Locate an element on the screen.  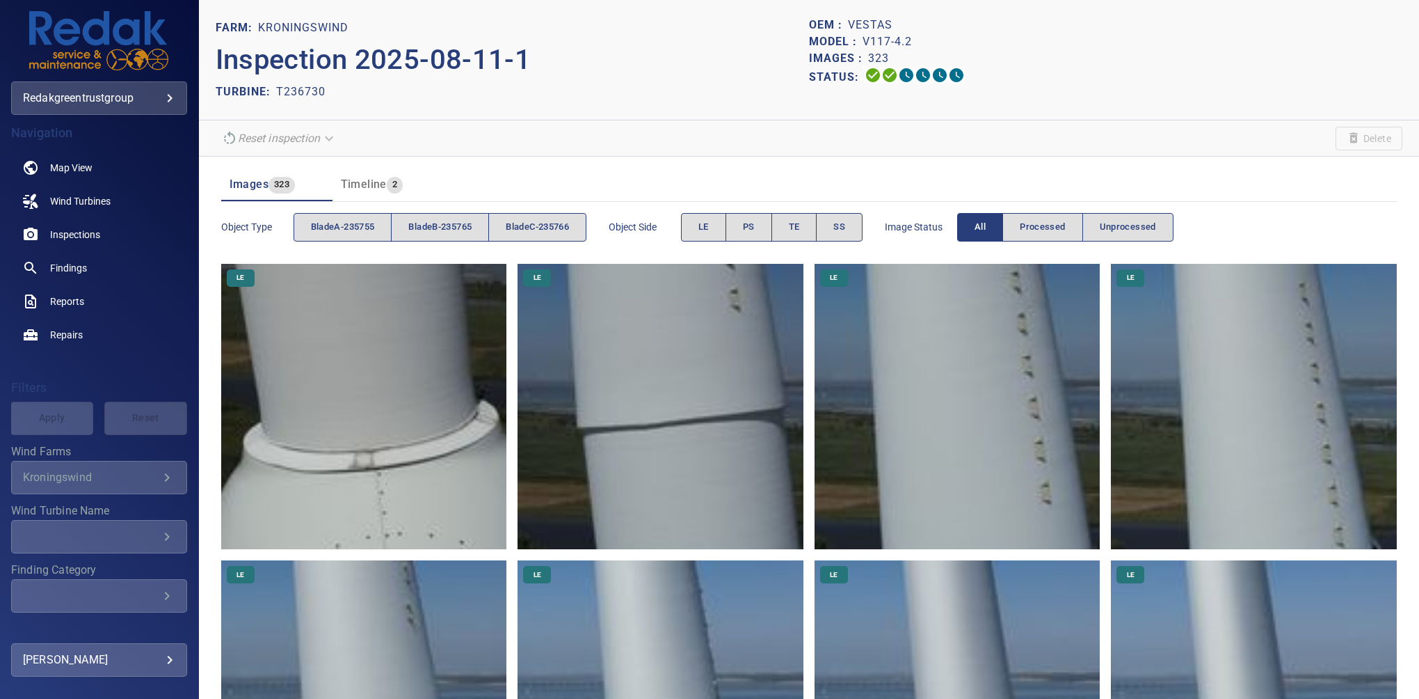
span: Wind Turbines is located at coordinates (80, 201).